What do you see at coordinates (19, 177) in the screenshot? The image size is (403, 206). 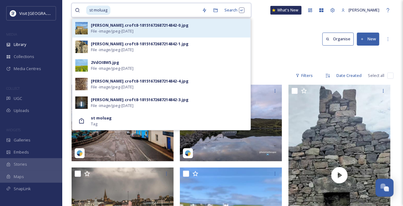 I see `span: Maps` at bounding box center [19, 177].